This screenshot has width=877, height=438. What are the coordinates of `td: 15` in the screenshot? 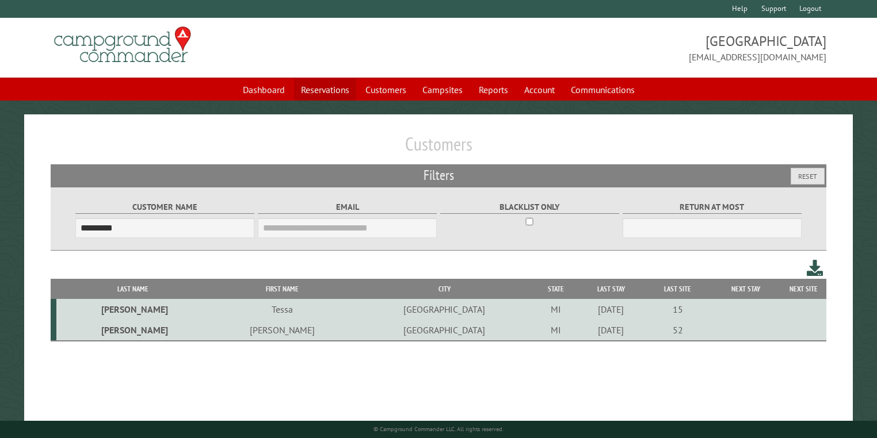 It's located at (677, 310).